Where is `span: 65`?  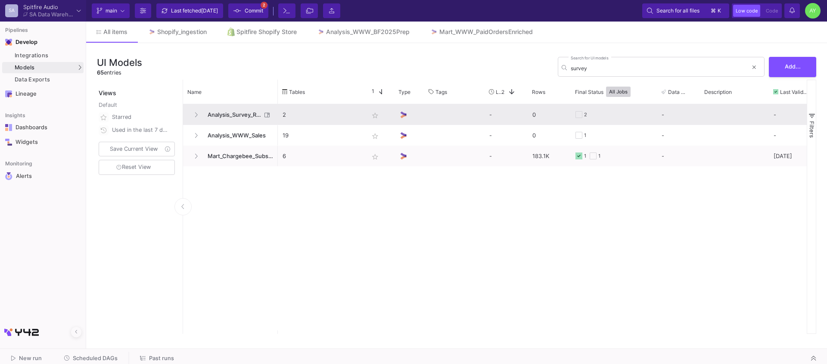
span: 65 is located at coordinates (100, 72).